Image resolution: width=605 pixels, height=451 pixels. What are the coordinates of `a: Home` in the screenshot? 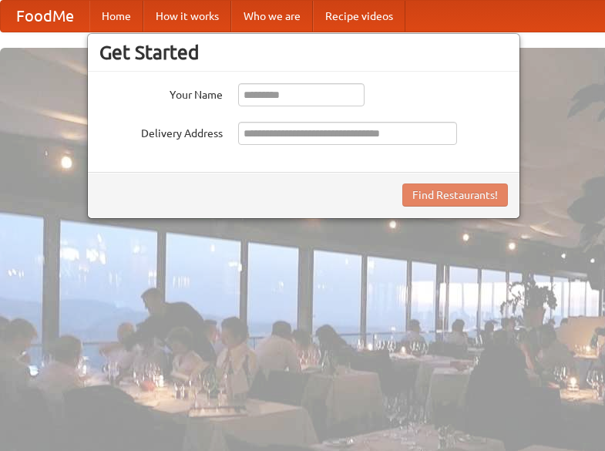 It's located at (116, 16).